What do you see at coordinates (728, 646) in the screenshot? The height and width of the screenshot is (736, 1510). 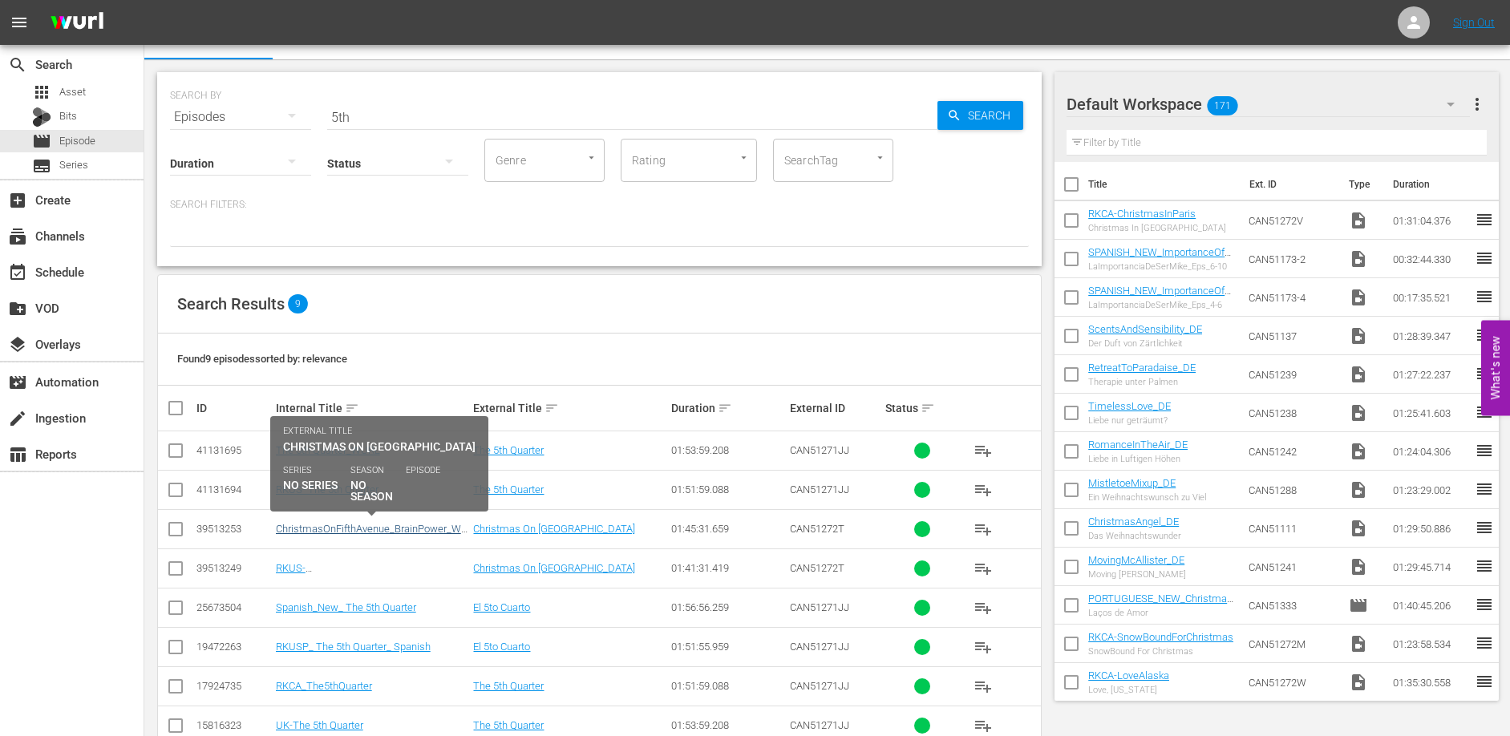 I see `div: 01:51:55.959` at bounding box center [728, 646].